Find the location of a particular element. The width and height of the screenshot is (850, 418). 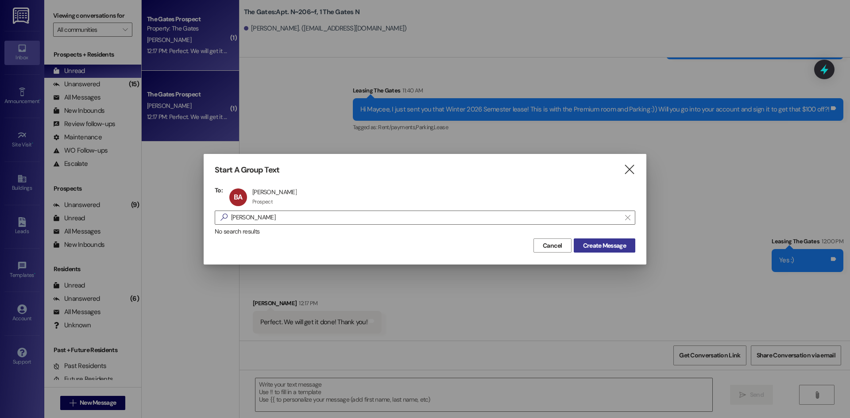

span: Cancel is located at coordinates (552, 246).